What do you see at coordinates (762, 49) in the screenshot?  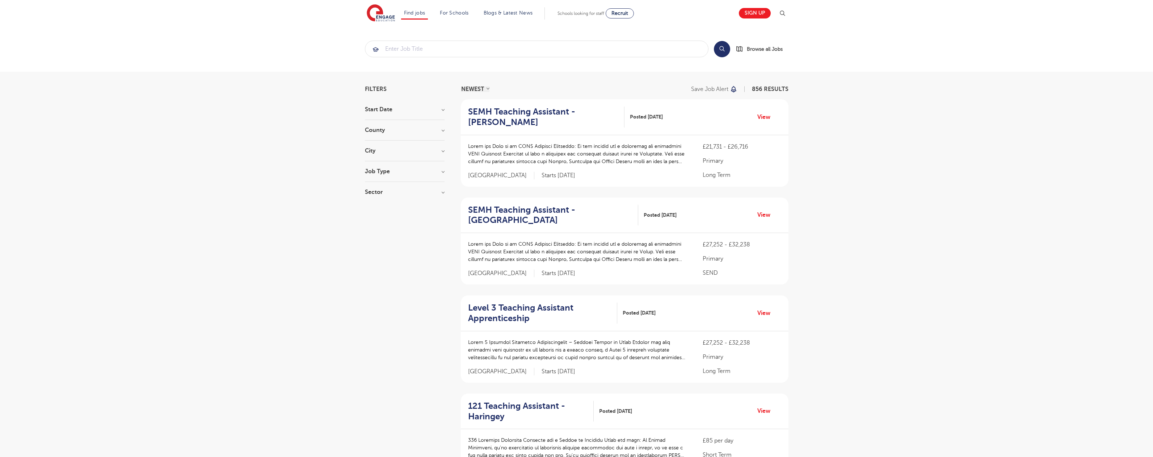 I see `a: Browse all Jobs` at bounding box center [762, 49].